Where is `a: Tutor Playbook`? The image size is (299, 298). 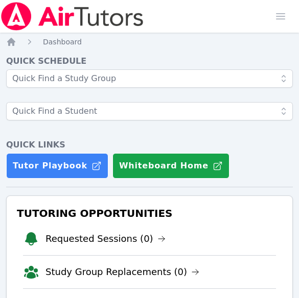 a: Tutor Playbook is located at coordinates (57, 166).